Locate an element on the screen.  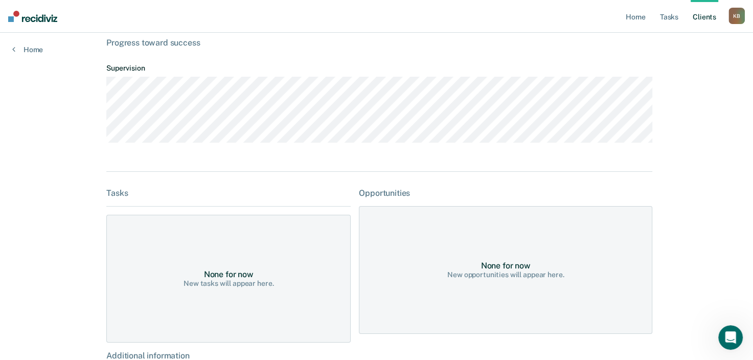
p: How can we help? is located at coordinates (102, 99).